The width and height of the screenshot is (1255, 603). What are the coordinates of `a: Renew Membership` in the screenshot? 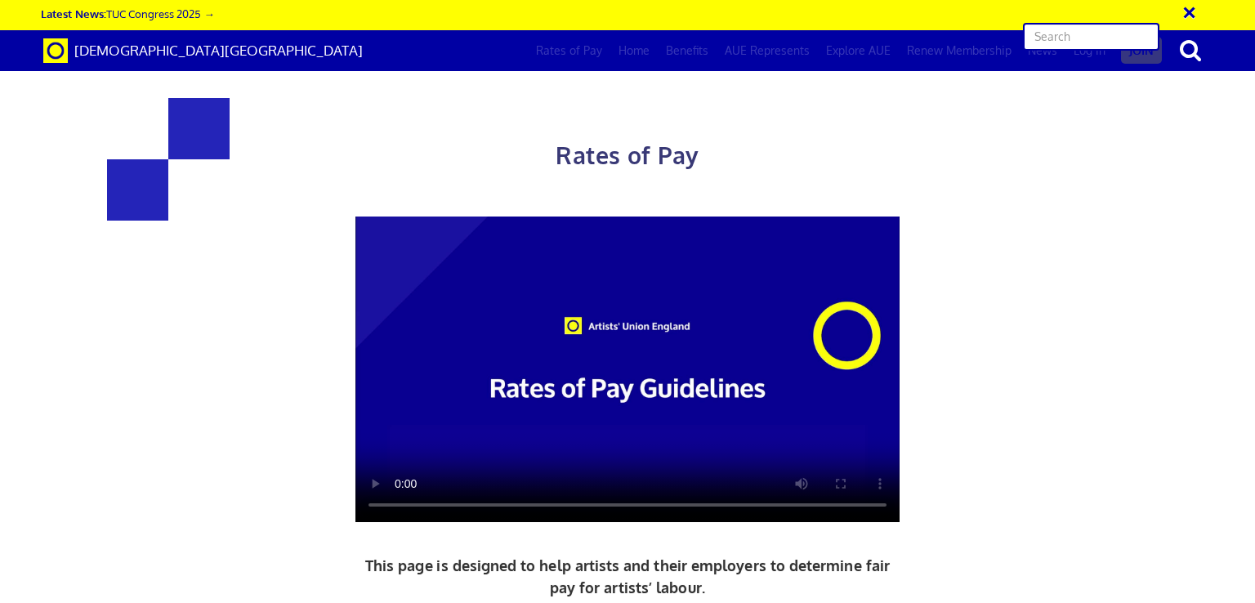 It's located at (960, 51).